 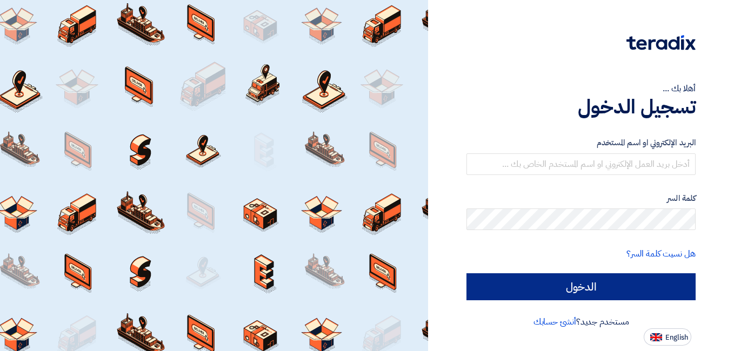 I want to click on label: البريد الإلكتروني او اسم المستخدم, so click(x=581, y=143).